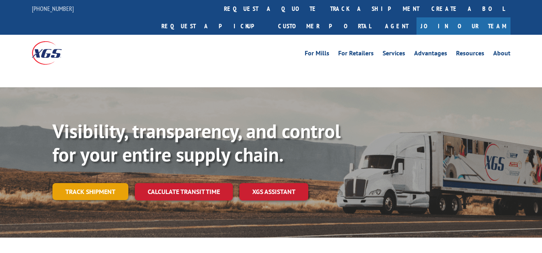 Image resolution: width=542 pixels, height=253 pixels. I want to click on a: XGS ASSISTANT, so click(274, 191).